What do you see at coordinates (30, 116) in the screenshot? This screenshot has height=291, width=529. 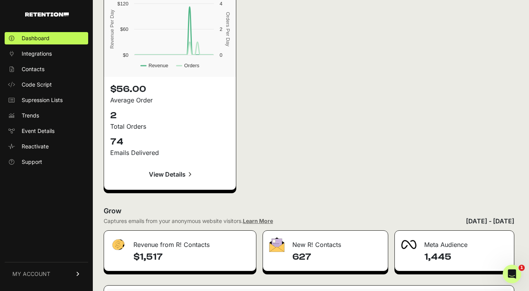 I see `span: Trends` at bounding box center [30, 116].